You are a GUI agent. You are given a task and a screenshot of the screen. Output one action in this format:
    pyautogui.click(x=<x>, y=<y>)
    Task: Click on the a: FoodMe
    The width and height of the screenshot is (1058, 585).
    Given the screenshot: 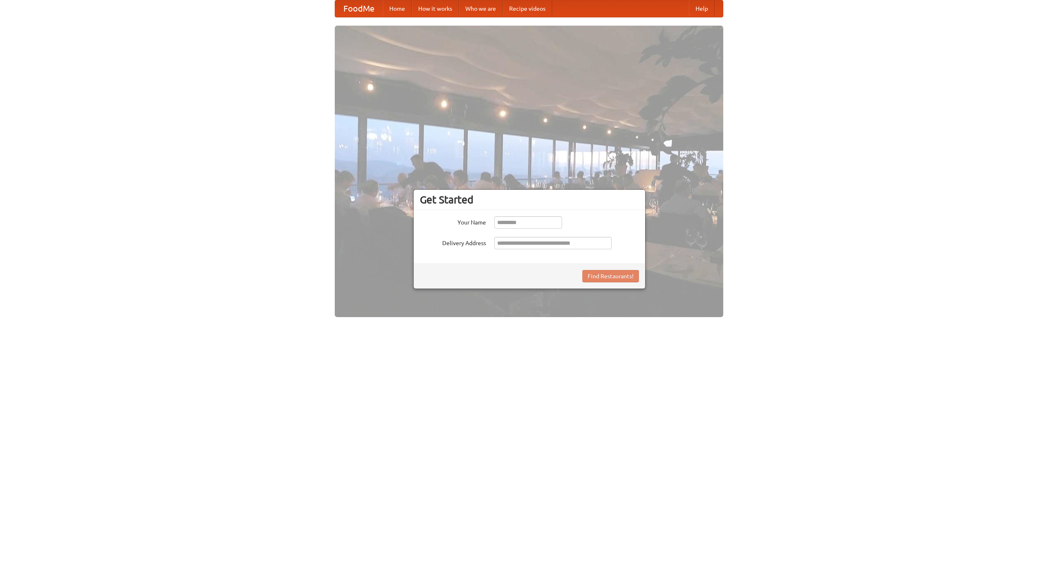 What is the action you would take?
    pyautogui.click(x=359, y=9)
    